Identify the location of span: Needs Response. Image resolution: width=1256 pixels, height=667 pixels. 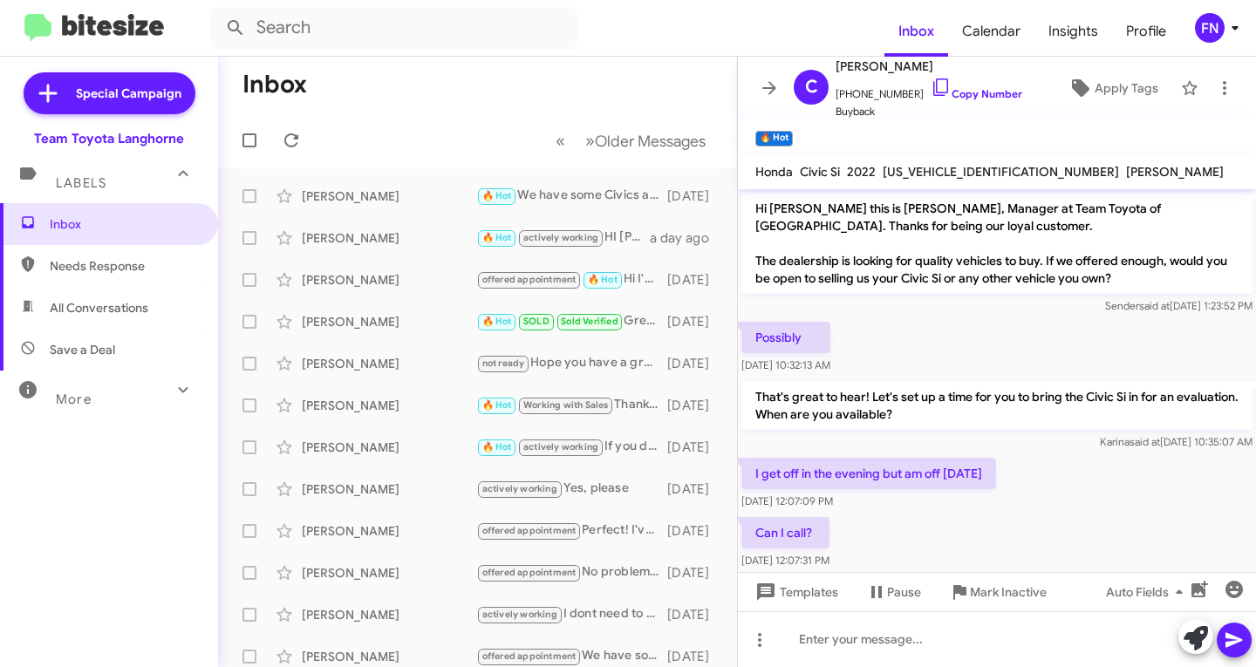
(124, 266).